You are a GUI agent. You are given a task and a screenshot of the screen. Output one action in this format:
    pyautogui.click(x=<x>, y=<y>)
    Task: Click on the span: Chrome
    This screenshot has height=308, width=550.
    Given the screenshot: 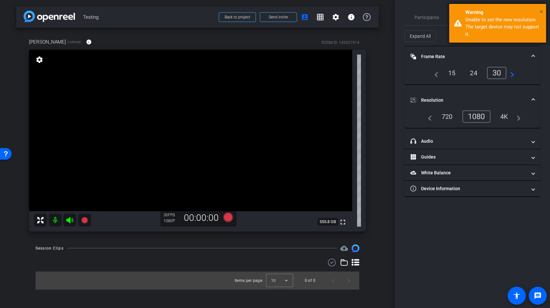 What is the action you would take?
    pyautogui.click(x=74, y=42)
    